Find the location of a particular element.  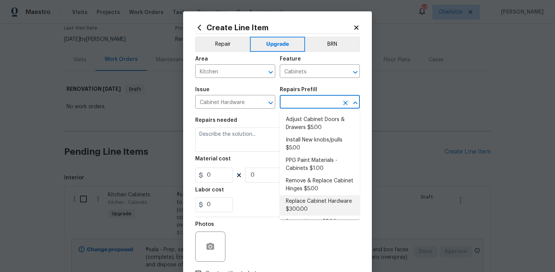

h5: Issue is located at coordinates (203, 90).